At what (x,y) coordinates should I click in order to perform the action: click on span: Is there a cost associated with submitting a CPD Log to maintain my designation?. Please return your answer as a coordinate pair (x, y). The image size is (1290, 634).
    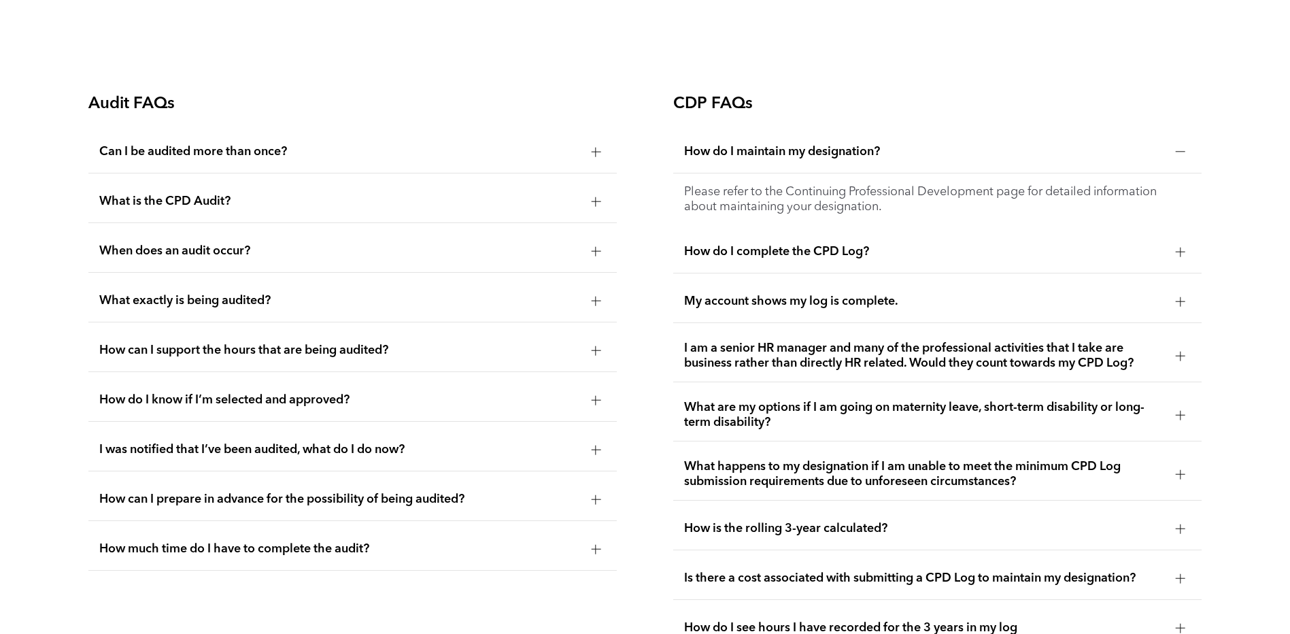
    Looking at the image, I should click on (925, 578).